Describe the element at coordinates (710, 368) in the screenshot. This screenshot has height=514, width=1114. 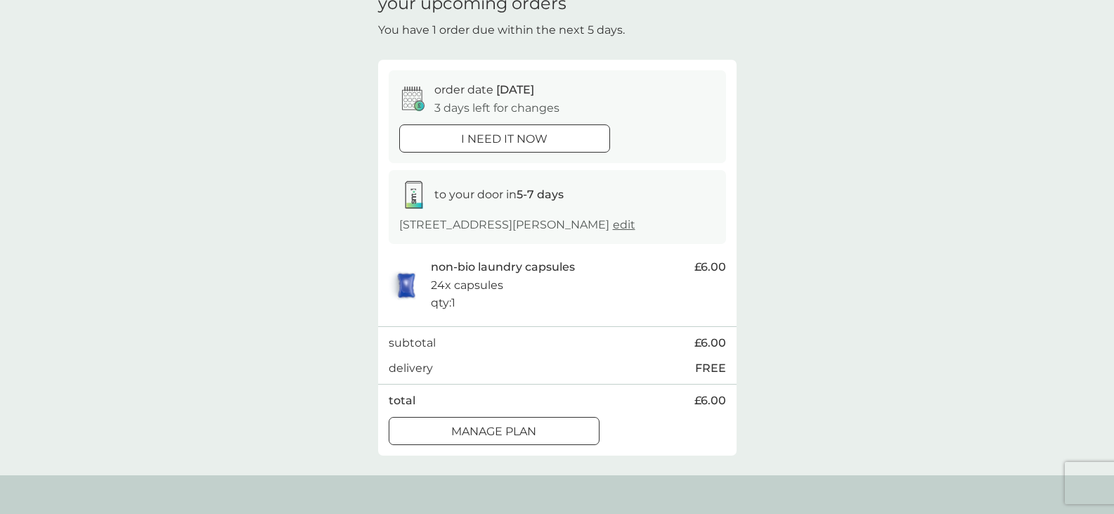
I see `p: FREE` at that location.